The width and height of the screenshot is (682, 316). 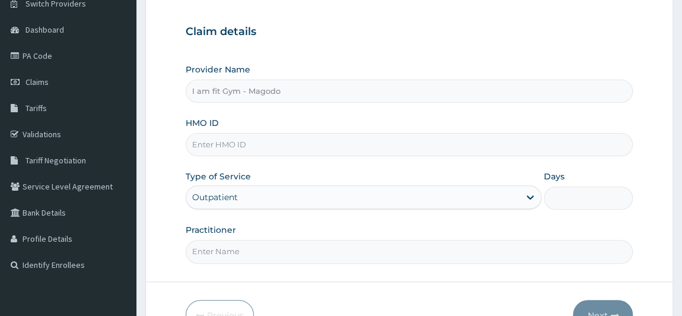 I want to click on h3: Claim details, so click(x=409, y=32).